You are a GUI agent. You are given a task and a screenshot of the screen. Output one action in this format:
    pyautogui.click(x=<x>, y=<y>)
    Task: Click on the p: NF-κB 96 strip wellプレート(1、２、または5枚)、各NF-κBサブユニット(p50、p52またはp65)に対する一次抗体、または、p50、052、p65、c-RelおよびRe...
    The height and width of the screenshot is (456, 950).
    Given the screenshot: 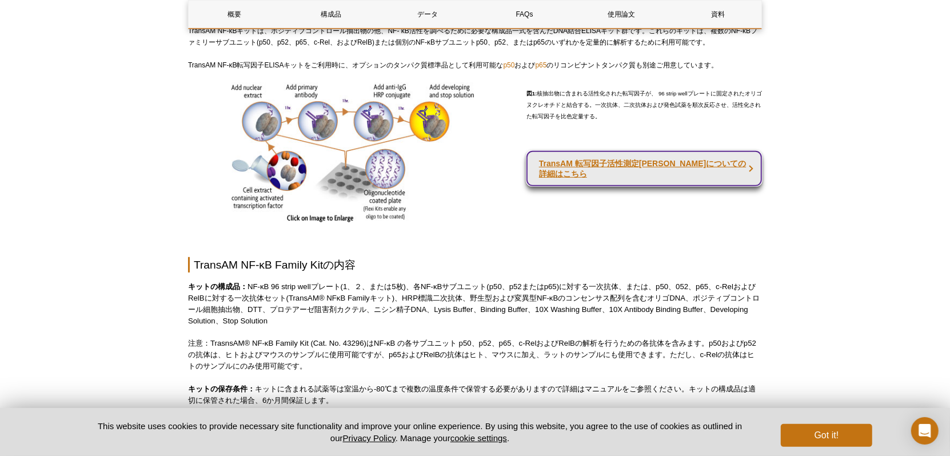 What is the action you would take?
    pyautogui.click(x=475, y=304)
    